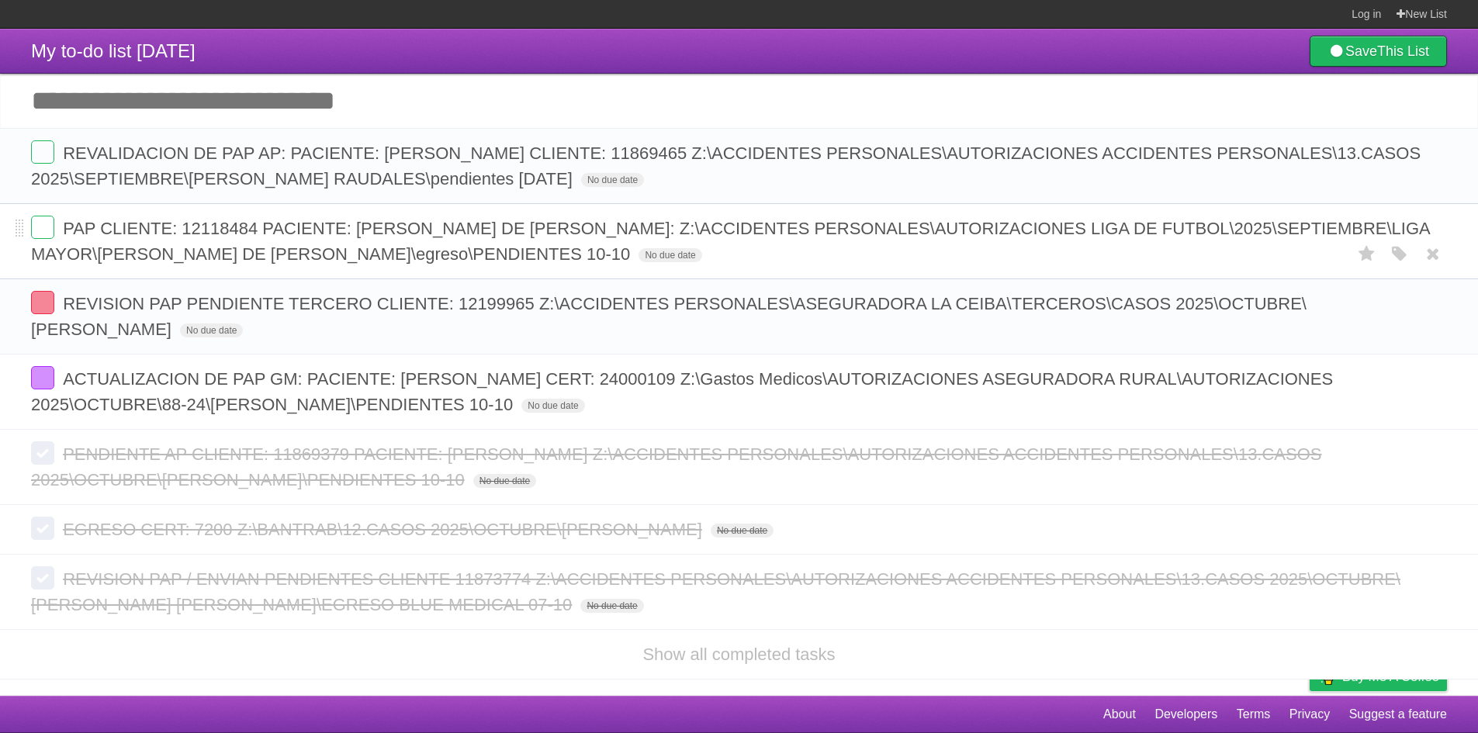 The height and width of the screenshot is (733, 1478). What do you see at coordinates (1390, 677) in the screenshot?
I see `span: Buy me a coffee` at bounding box center [1390, 677].